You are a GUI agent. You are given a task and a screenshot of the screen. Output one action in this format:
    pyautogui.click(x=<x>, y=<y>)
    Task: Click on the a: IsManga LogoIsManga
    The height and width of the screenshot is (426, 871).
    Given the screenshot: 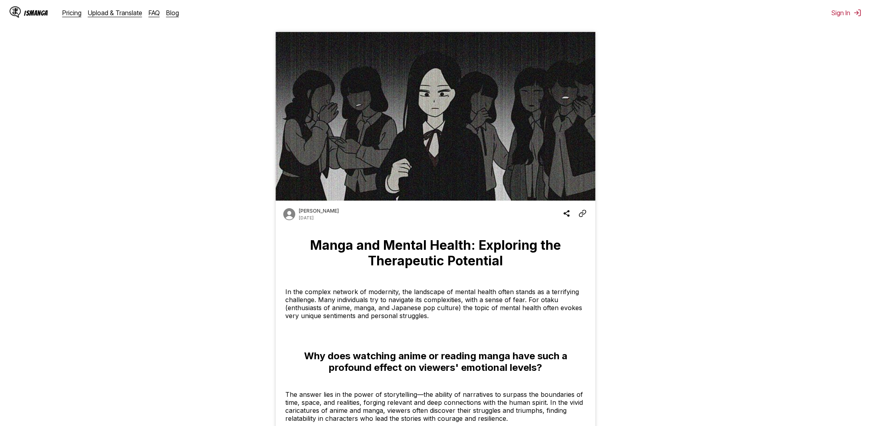 What is the action you would take?
    pyautogui.click(x=36, y=13)
    